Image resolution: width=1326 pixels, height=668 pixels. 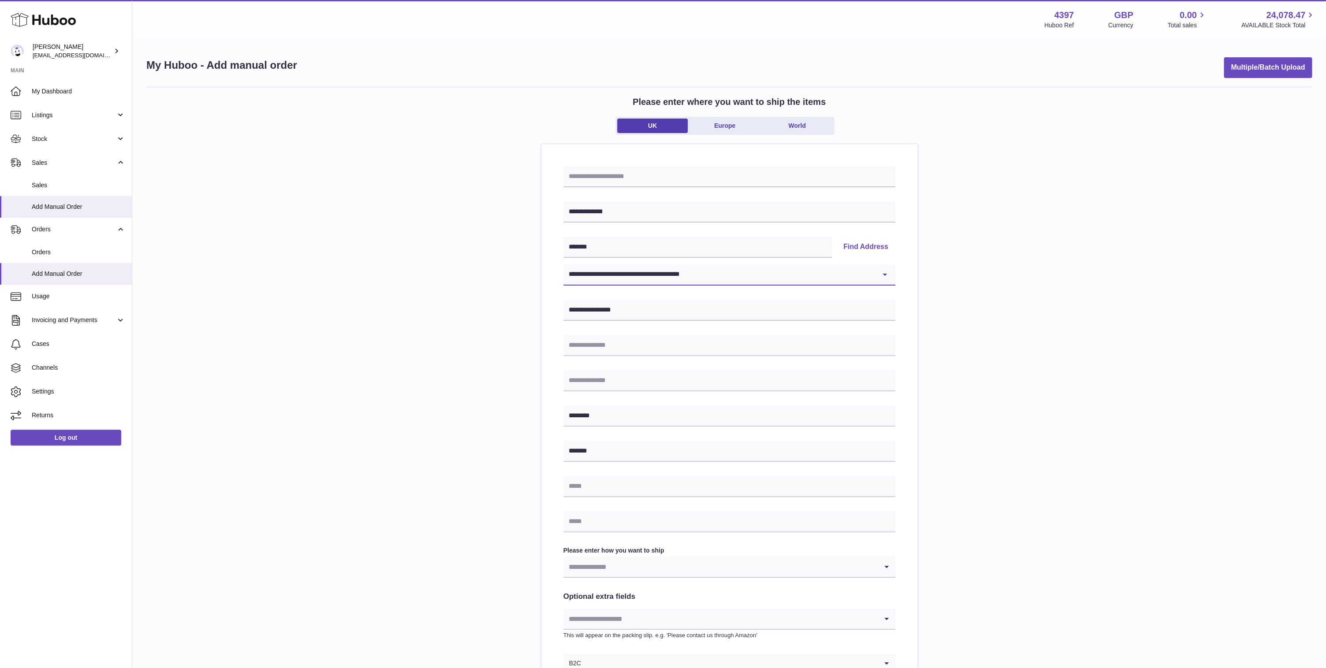 What do you see at coordinates (74, 320) in the screenshot?
I see `span: Invoicing and Payments` at bounding box center [74, 320].